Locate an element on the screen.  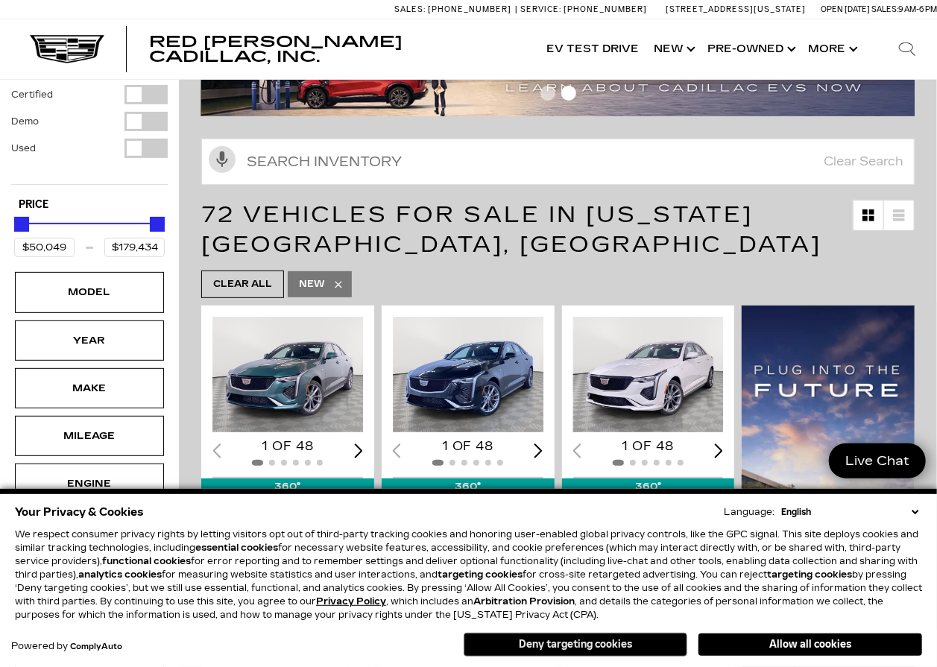
strong: analytics cookies is located at coordinates (120, 575).